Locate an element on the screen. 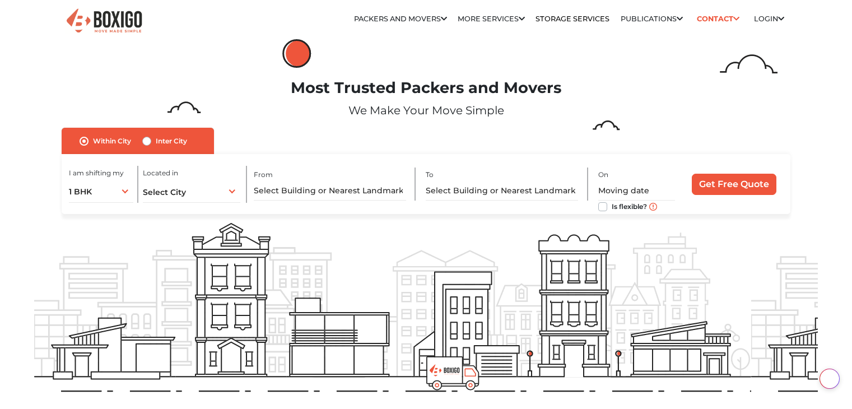 The width and height of the screenshot is (852, 409). img: boxigo_prackers_and_movers_truck is located at coordinates (452, 373).